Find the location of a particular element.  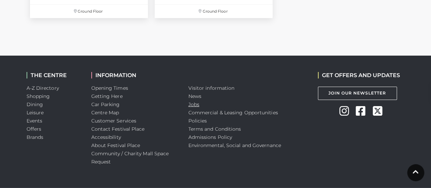

a: Centre Map is located at coordinates (105, 113).